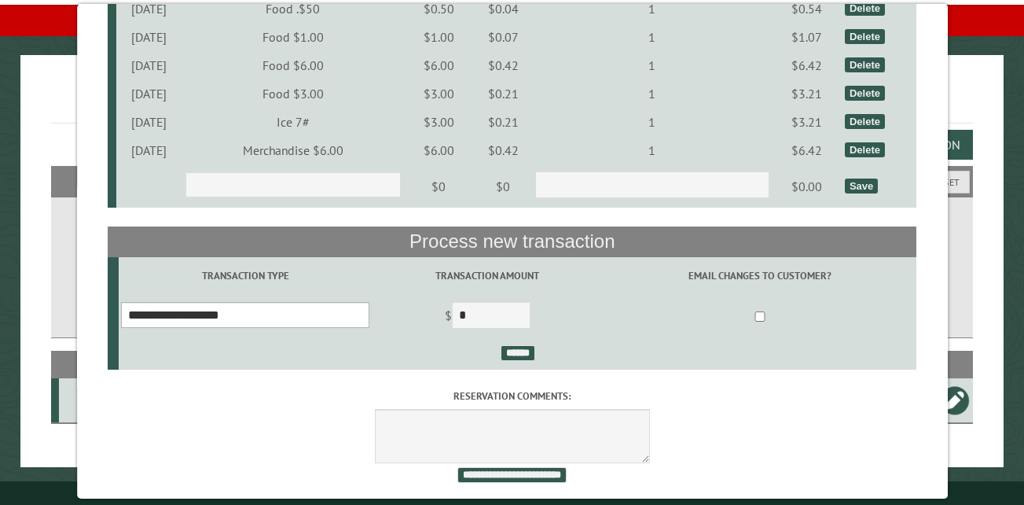 This screenshot has height=505, width=1024. I want to click on td: $1.00, so click(439, 37).